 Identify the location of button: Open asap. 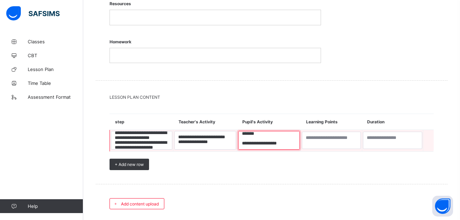
(442, 206).